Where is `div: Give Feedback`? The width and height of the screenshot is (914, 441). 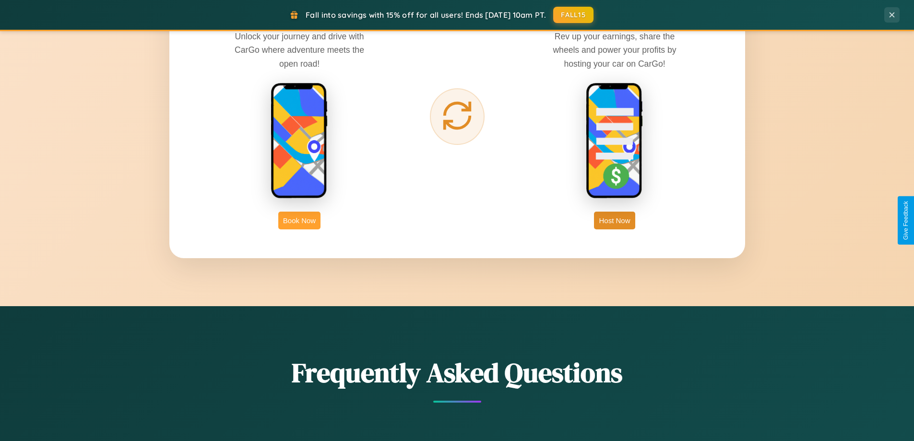
div: Give Feedback is located at coordinates (906, 220).